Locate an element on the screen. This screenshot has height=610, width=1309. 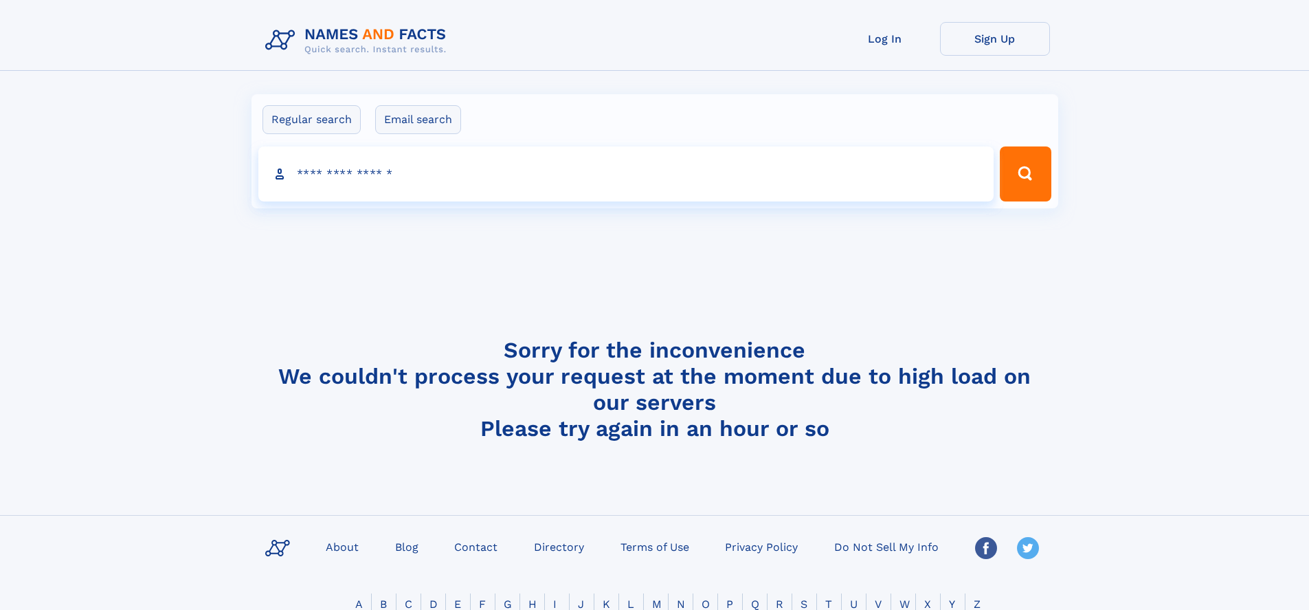
a: Blog is located at coordinates (407, 546).